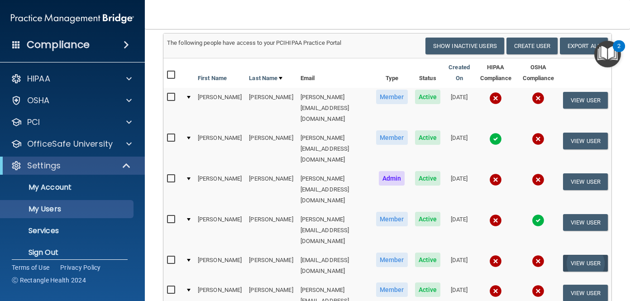 This screenshot has height=301, width=630. What do you see at coordinates (392, 73) in the screenshot?
I see `th: Type` at bounding box center [392, 73].